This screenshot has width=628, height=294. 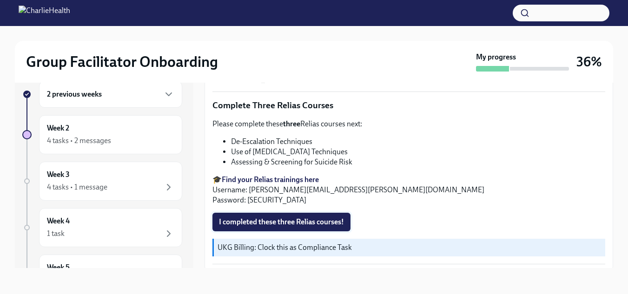 I want to click on a: Week 34 tasks • 1 message, so click(x=102, y=181).